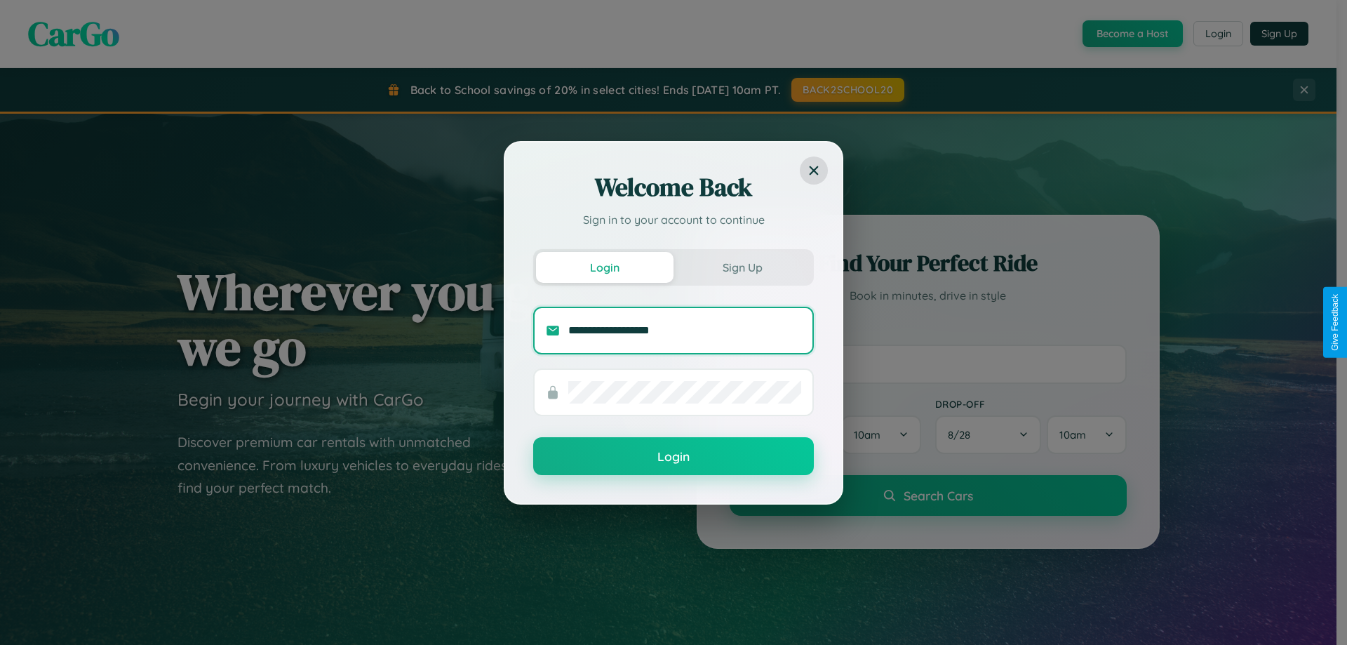 The width and height of the screenshot is (1347, 645). I want to click on h2: Welcome Back, so click(674, 187).